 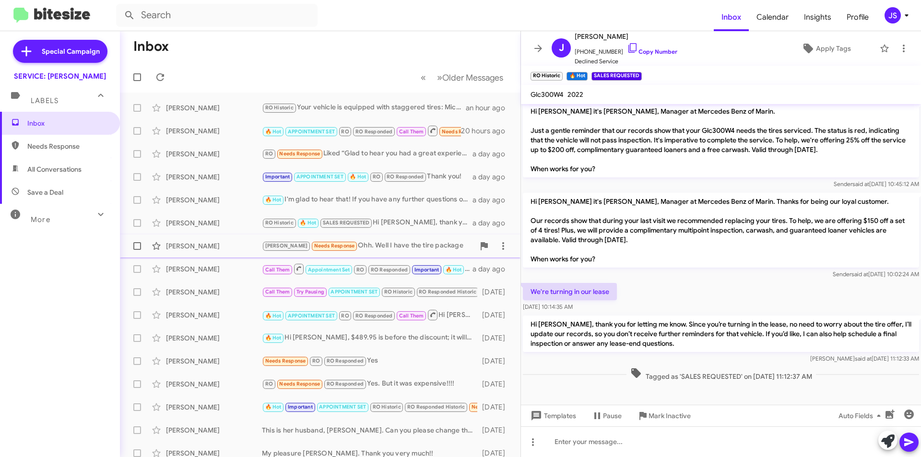 I want to click on button: Auto Fields, so click(x=862, y=416).